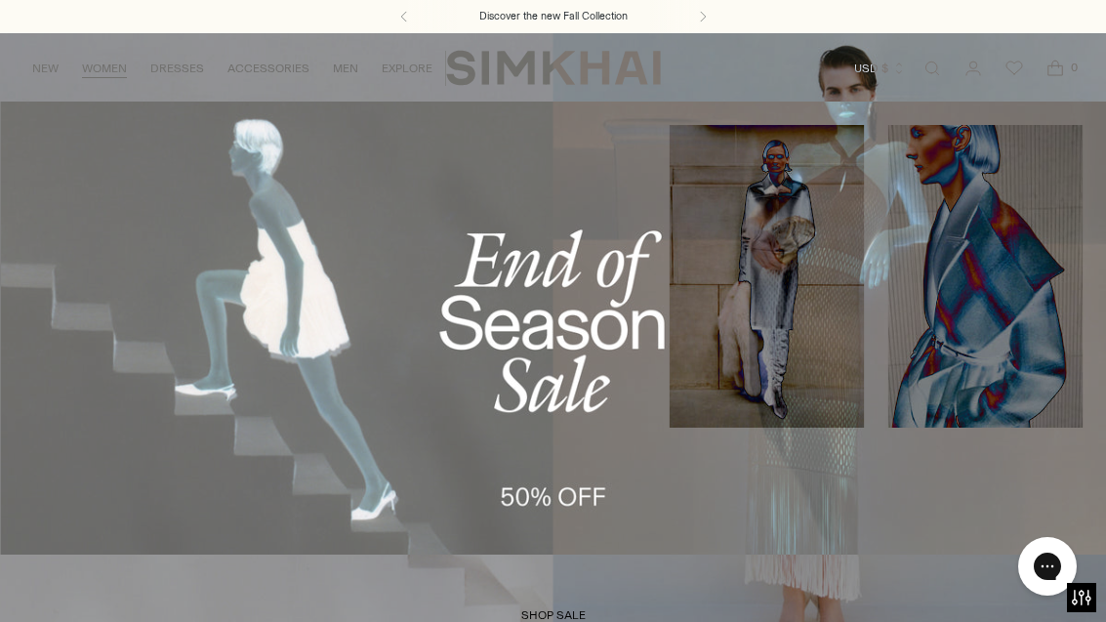 The height and width of the screenshot is (622, 1106). Describe the element at coordinates (973, 68) in the screenshot. I see `a: Go to the account page` at that location.